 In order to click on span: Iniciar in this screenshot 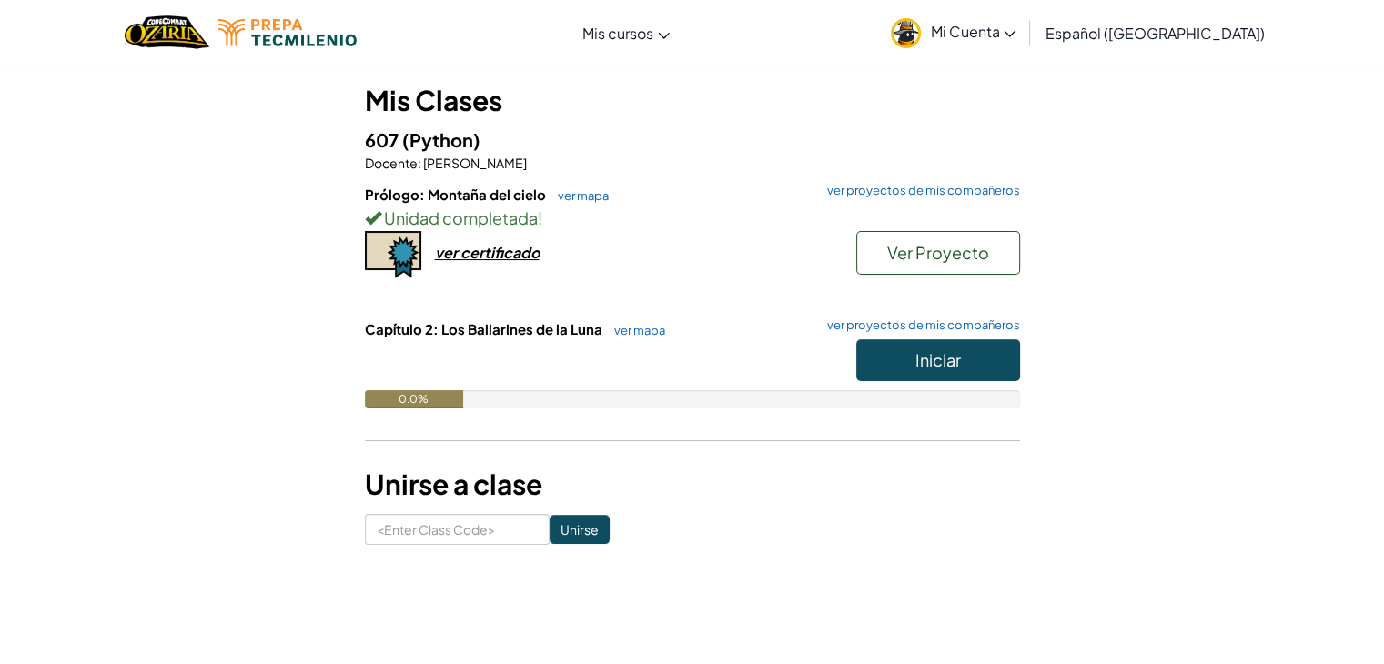, I will do `click(938, 359)`.